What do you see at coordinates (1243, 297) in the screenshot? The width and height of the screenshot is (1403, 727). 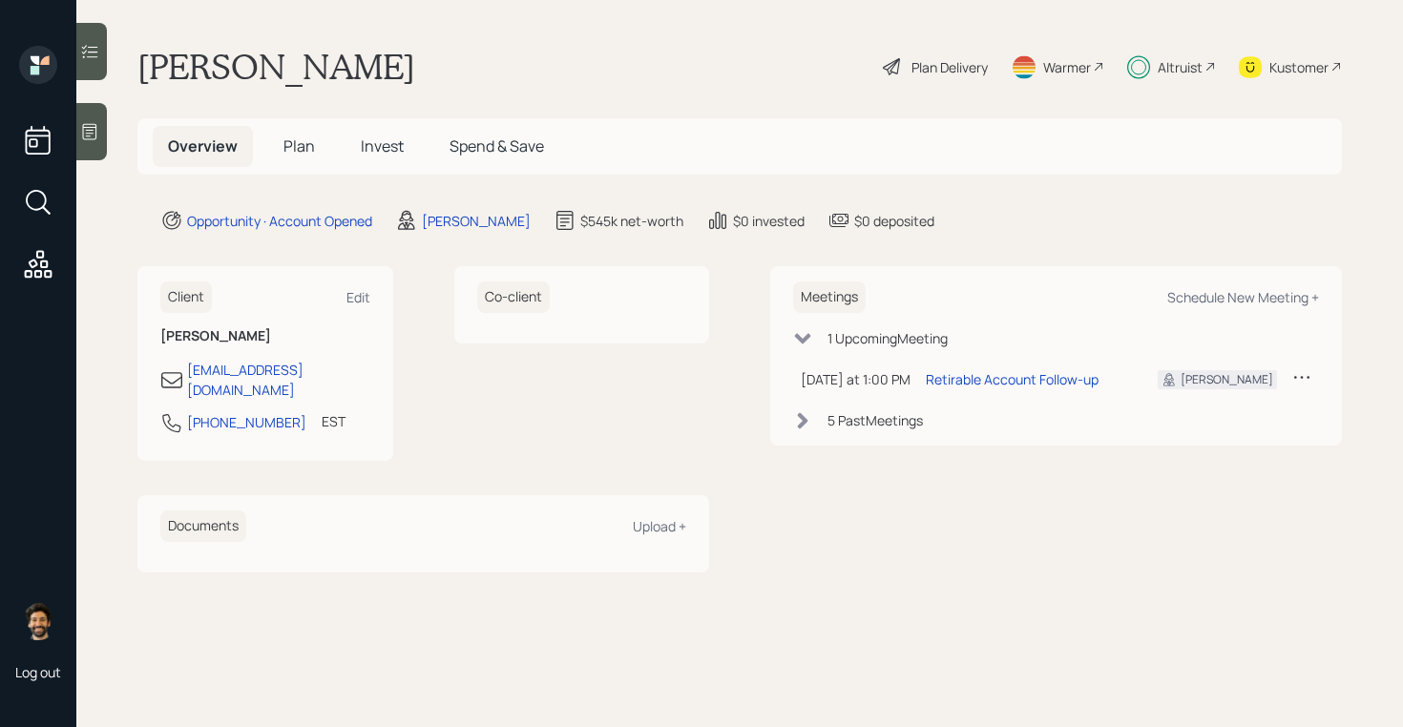 I see `div: Schedule New Meeting +` at bounding box center [1243, 297].